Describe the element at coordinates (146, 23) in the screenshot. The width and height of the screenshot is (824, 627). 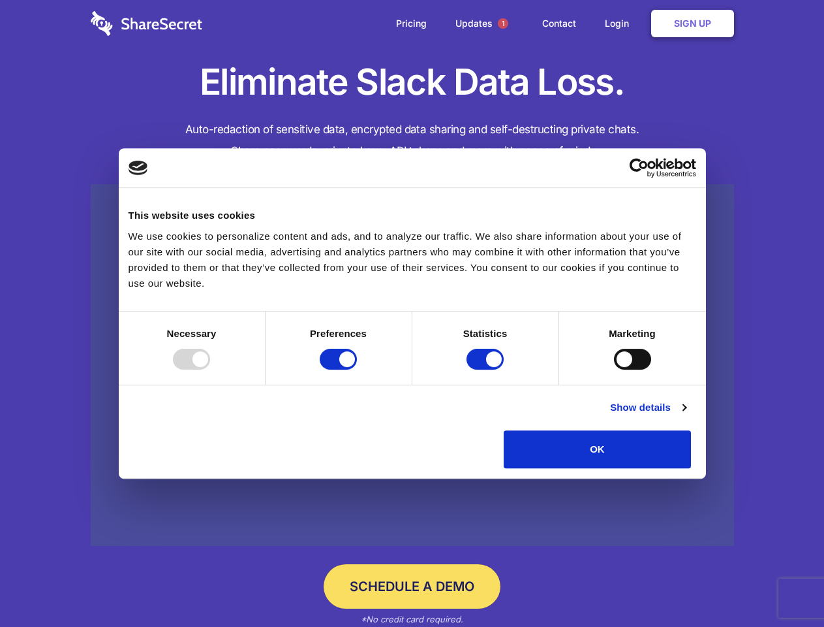
I see `img: logo-wordmark-white-trans-d4663122ce5f474addd5e946df7df03e33cb6a1c49d2221995e7729f52c070b2.svg` at that location.